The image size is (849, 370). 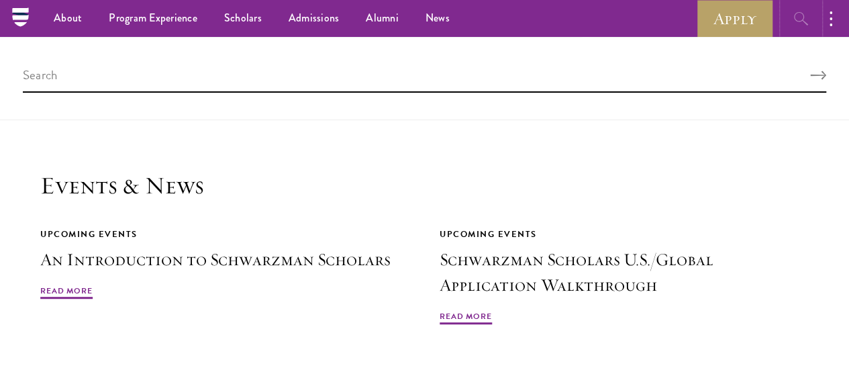 What do you see at coordinates (424, 78) in the screenshot?
I see `input: Search` at bounding box center [424, 78].